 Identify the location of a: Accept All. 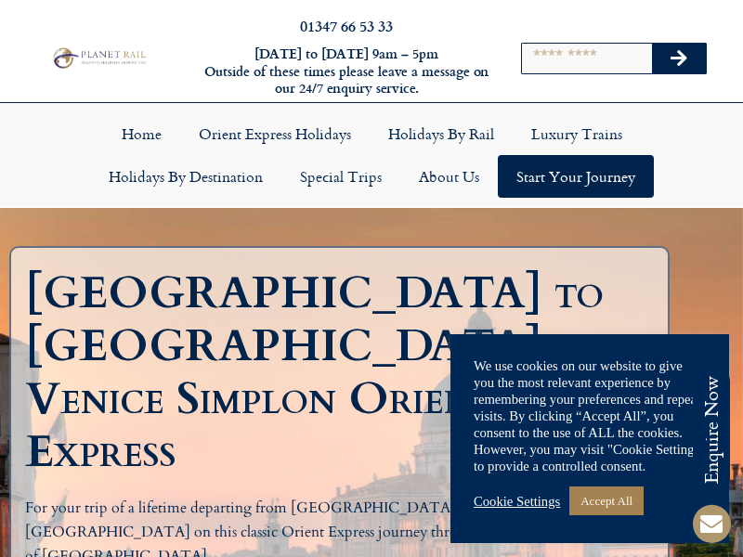
(607, 501).